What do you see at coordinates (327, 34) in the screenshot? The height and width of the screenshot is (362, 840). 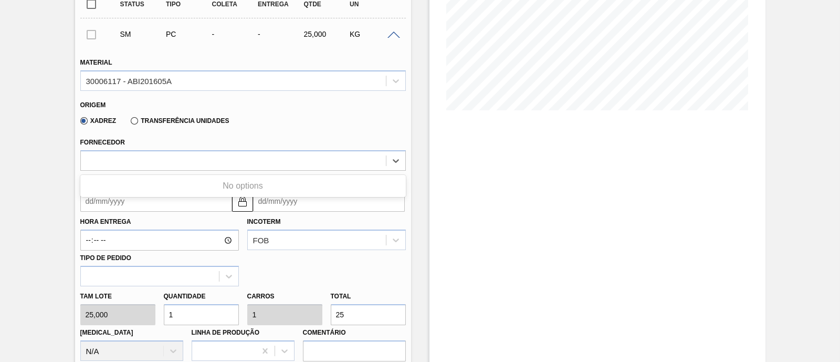 I see `div: 25,000` at bounding box center [327, 34].